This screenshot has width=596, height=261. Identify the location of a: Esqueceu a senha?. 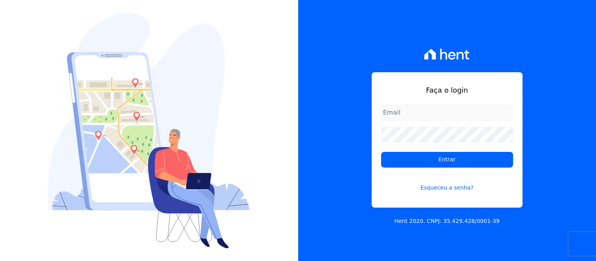
(447, 183).